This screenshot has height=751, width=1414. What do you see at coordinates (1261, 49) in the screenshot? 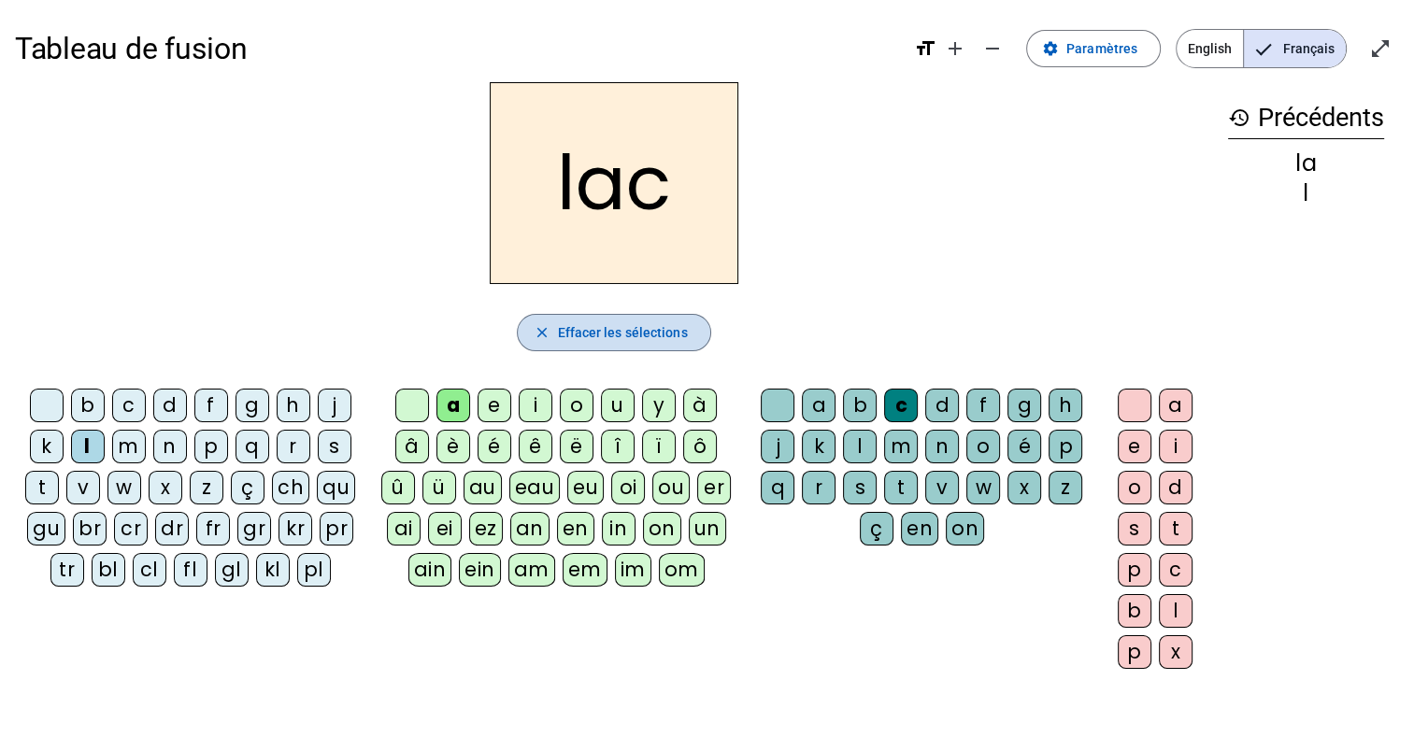
I see `mat-button-toggle-group: Language selection` at bounding box center [1261, 49].